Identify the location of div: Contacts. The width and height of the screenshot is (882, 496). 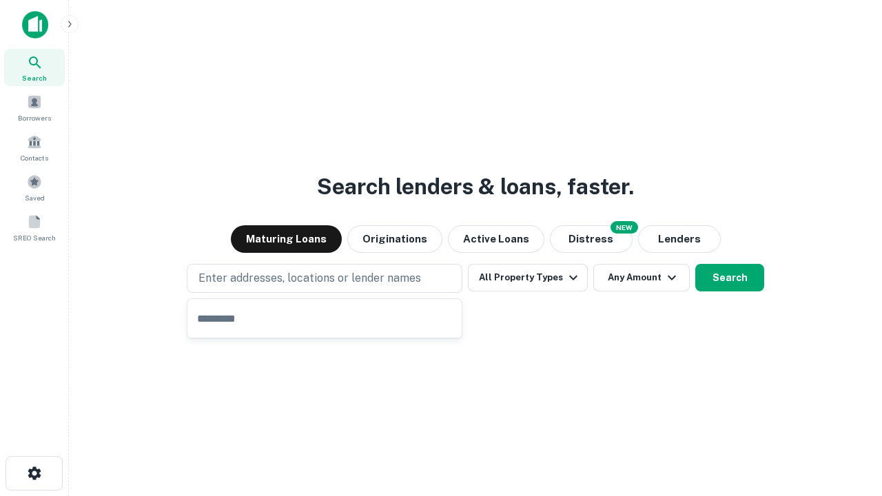
(34, 148).